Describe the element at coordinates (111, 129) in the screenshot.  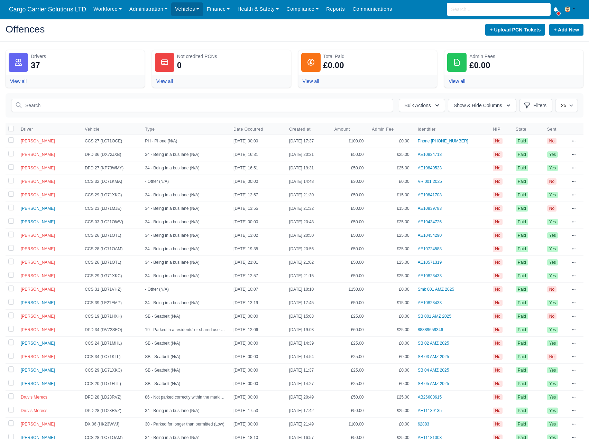
I see `span: Vehicle` at that location.